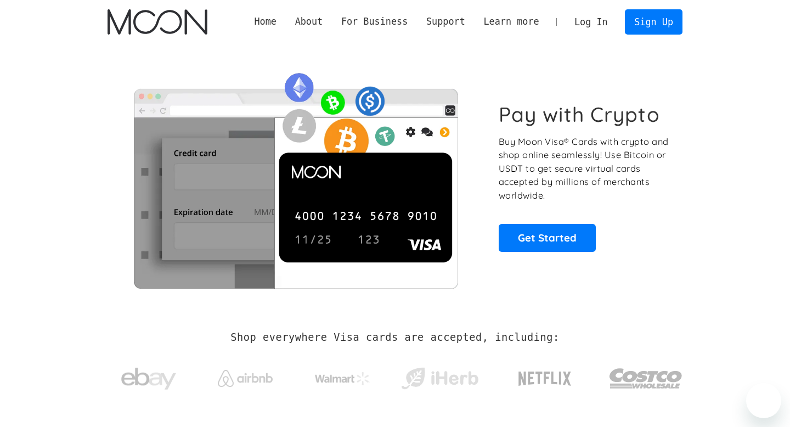  I want to click on h2: Shop everywhere Visa cards are accepted, including:, so click(395, 338).